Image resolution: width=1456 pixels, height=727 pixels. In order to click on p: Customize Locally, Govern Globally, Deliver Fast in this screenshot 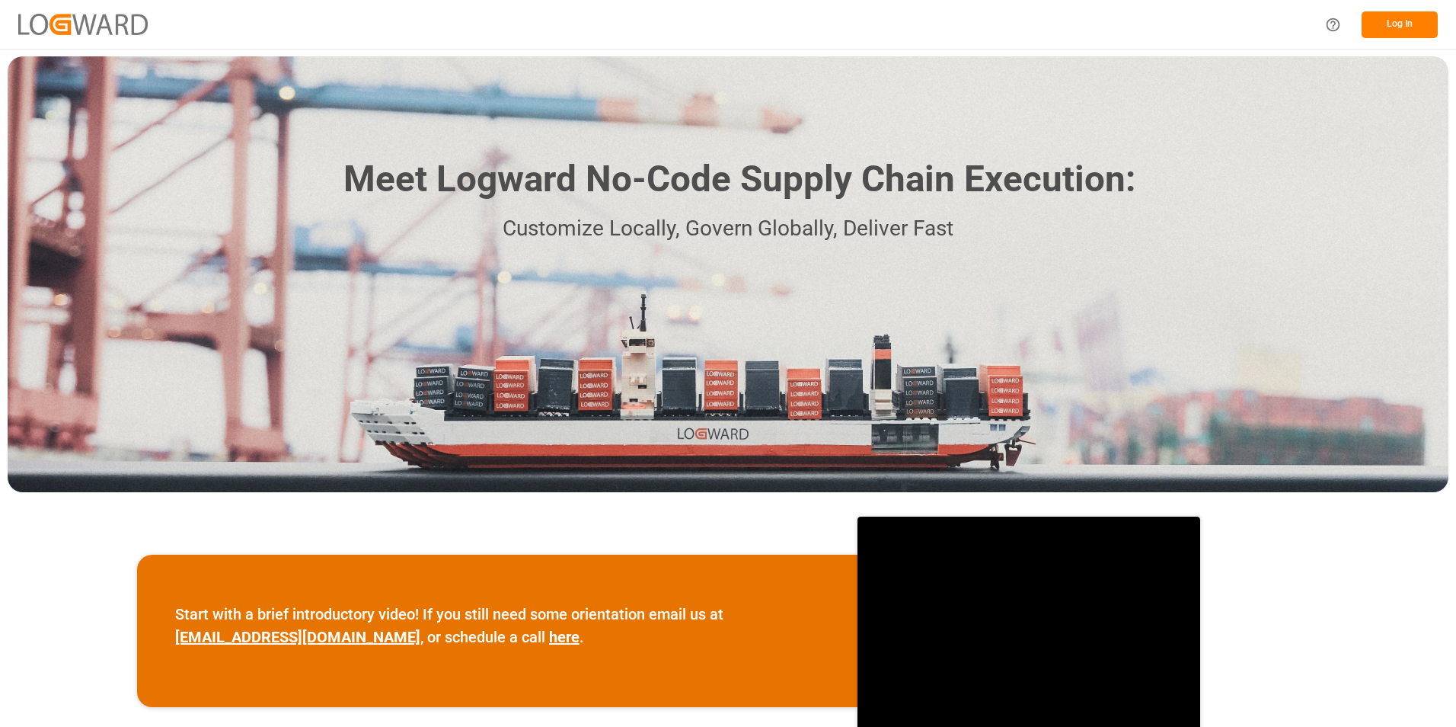, I will do `click(728, 229)`.